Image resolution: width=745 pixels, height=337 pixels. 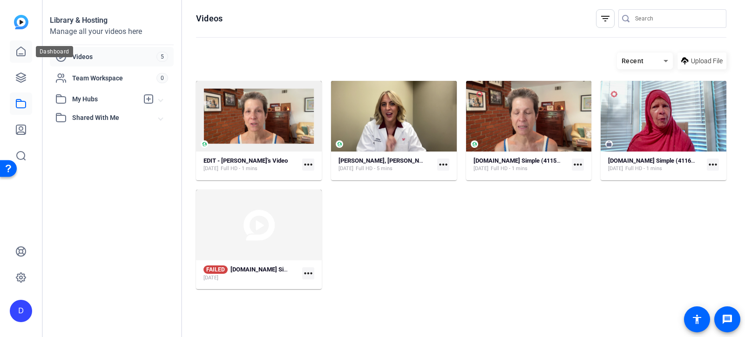 What do you see at coordinates (105, 99) in the screenshot?
I see `span: My Hubs` at bounding box center [105, 99].